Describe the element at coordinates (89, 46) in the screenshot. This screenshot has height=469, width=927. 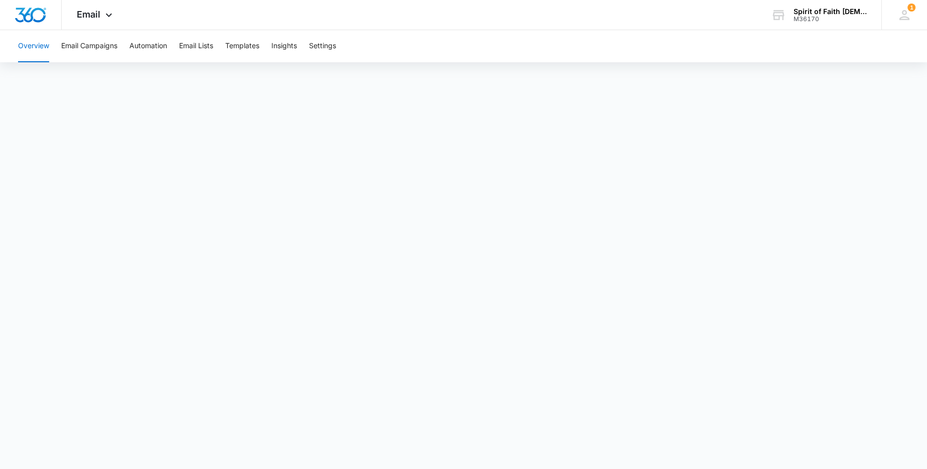
I see `button: Email Campaigns` at that location.